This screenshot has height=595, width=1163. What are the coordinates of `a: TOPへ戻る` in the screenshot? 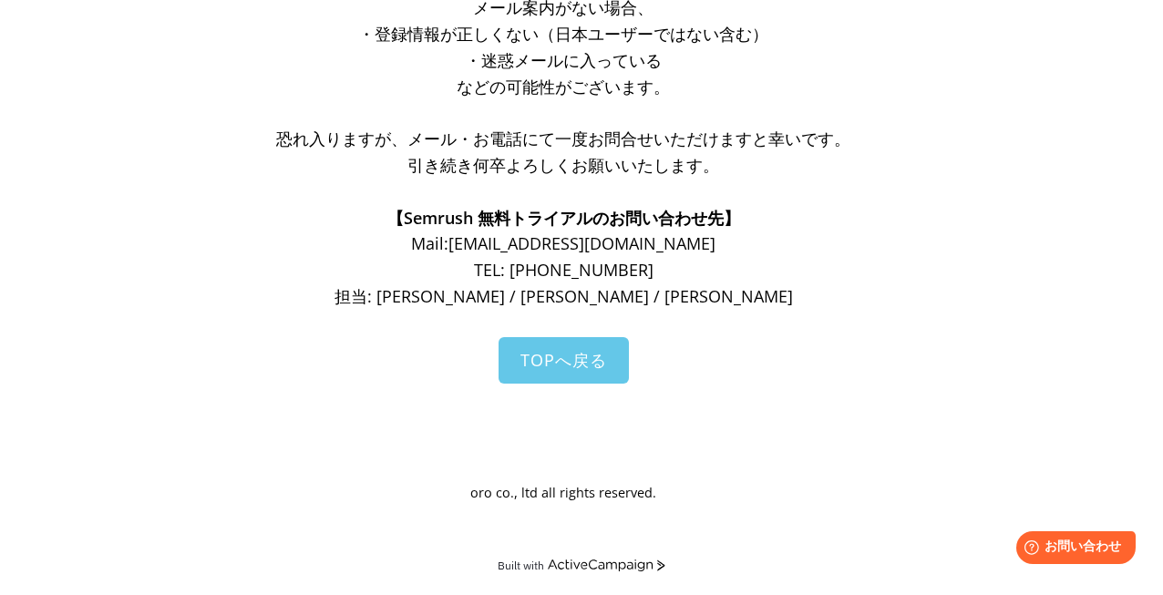 It's located at (563, 360).